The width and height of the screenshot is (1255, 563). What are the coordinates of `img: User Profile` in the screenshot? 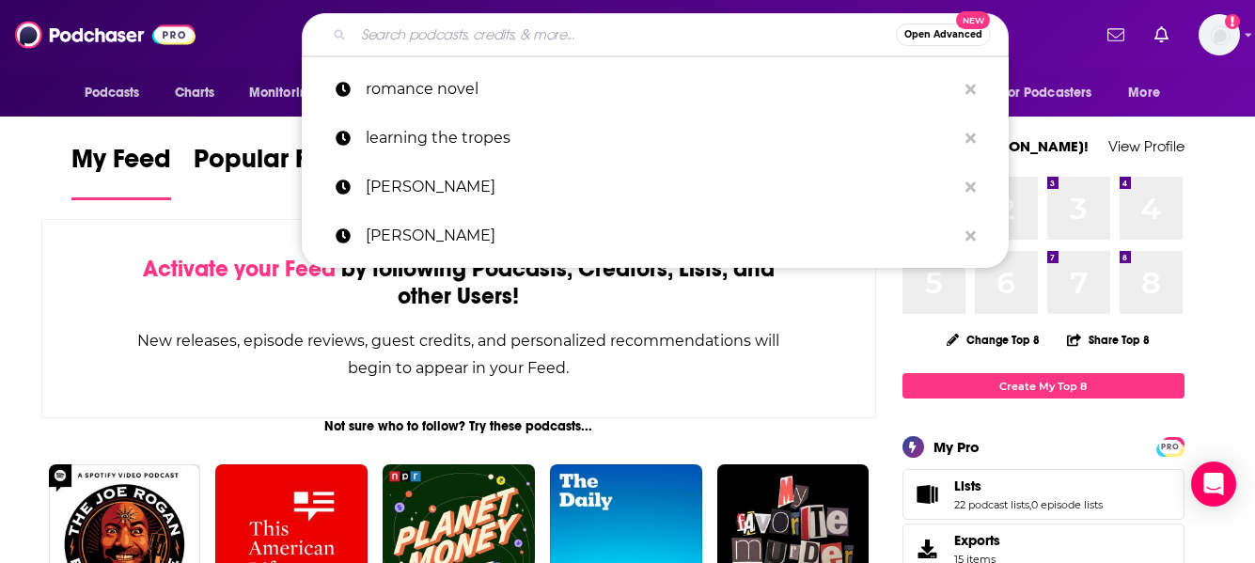 It's located at (1219, 35).